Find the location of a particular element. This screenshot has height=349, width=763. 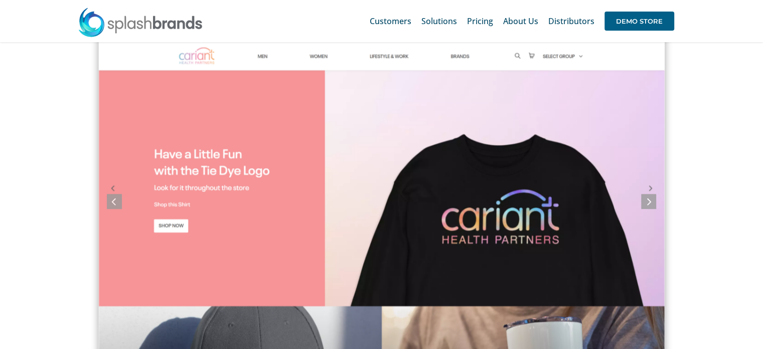

span: Distributors is located at coordinates (571, 21).